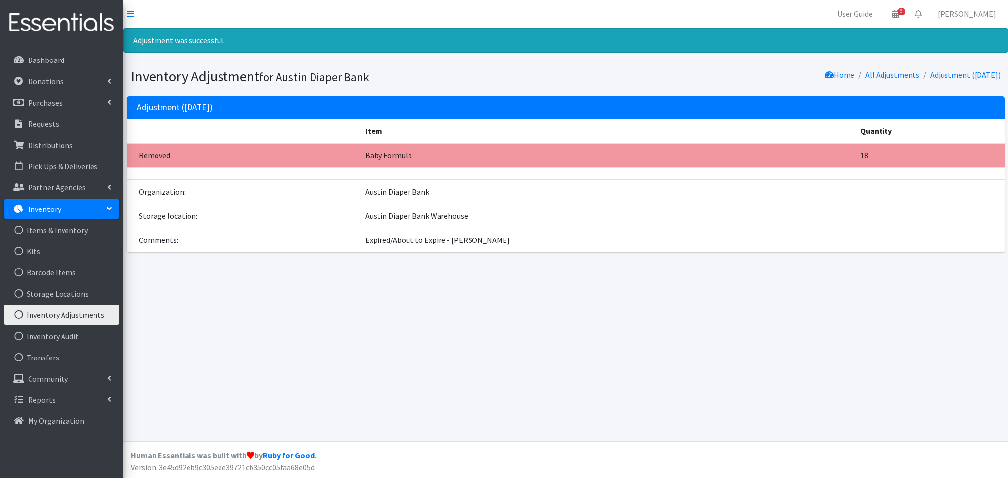  What do you see at coordinates (45, 103) in the screenshot?
I see `p: Purchases` at bounding box center [45, 103].